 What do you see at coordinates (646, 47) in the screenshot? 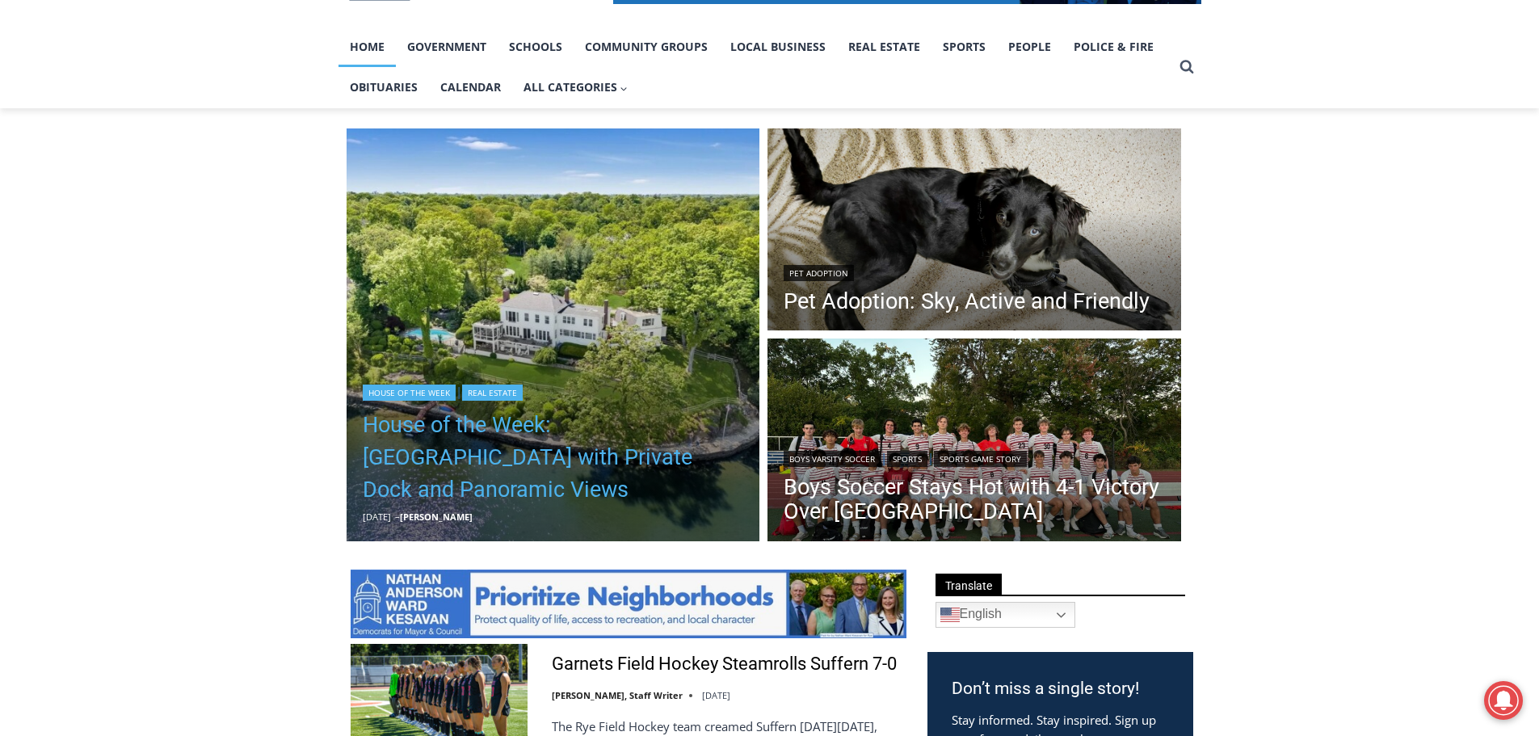
I see `a: Community Groups` at bounding box center [646, 47].